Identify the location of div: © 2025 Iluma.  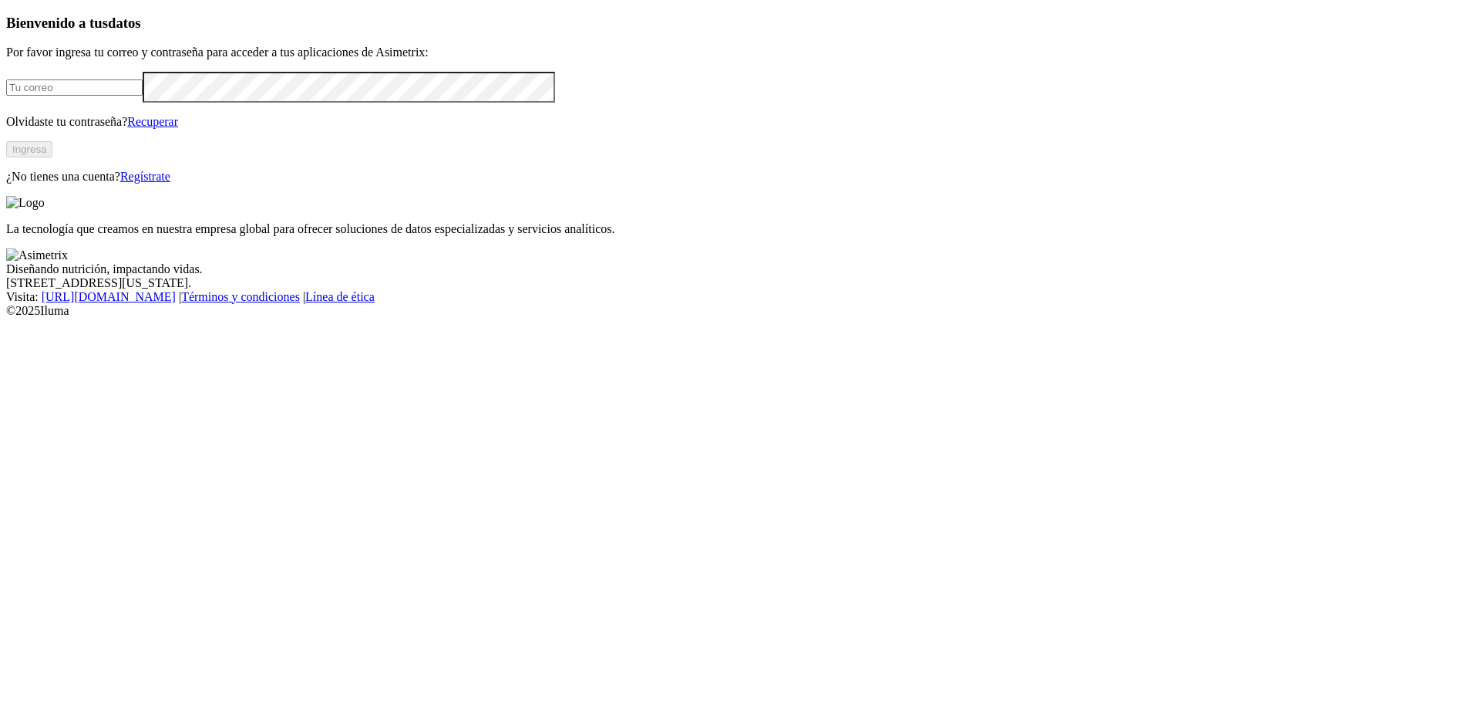
(737, 311).